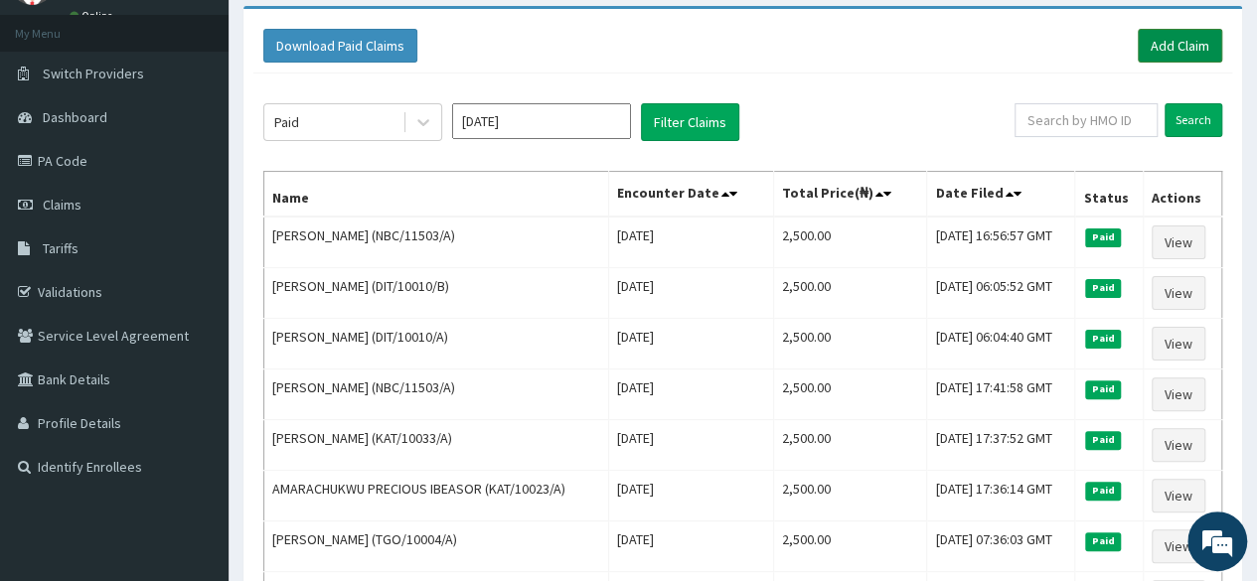 This screenshot has height=581, width=1257. I want to click on input: Search, so click(1193, 120).